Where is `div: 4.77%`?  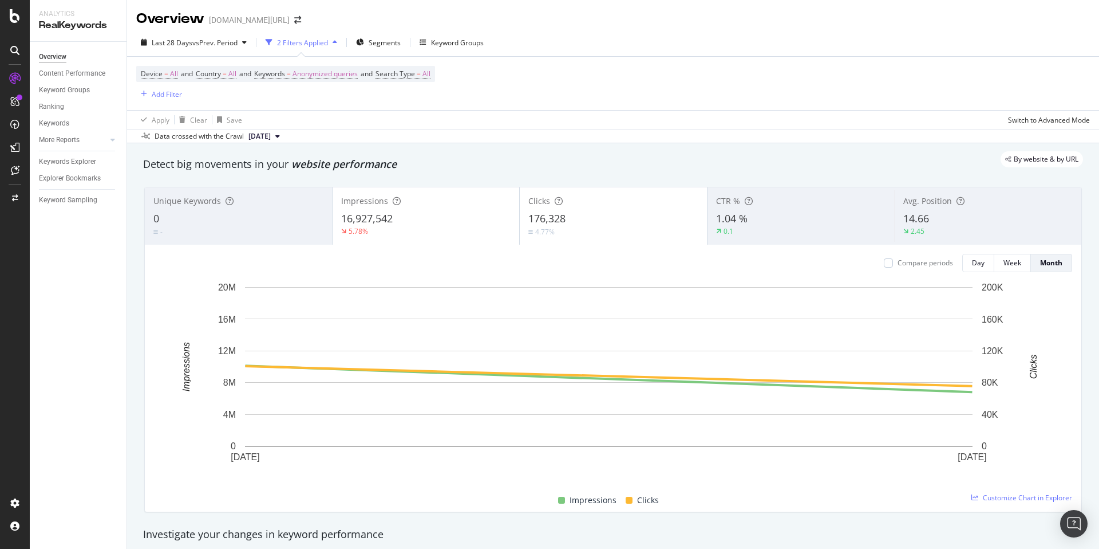
div: 4.77% is located at coordinates (545, 231).